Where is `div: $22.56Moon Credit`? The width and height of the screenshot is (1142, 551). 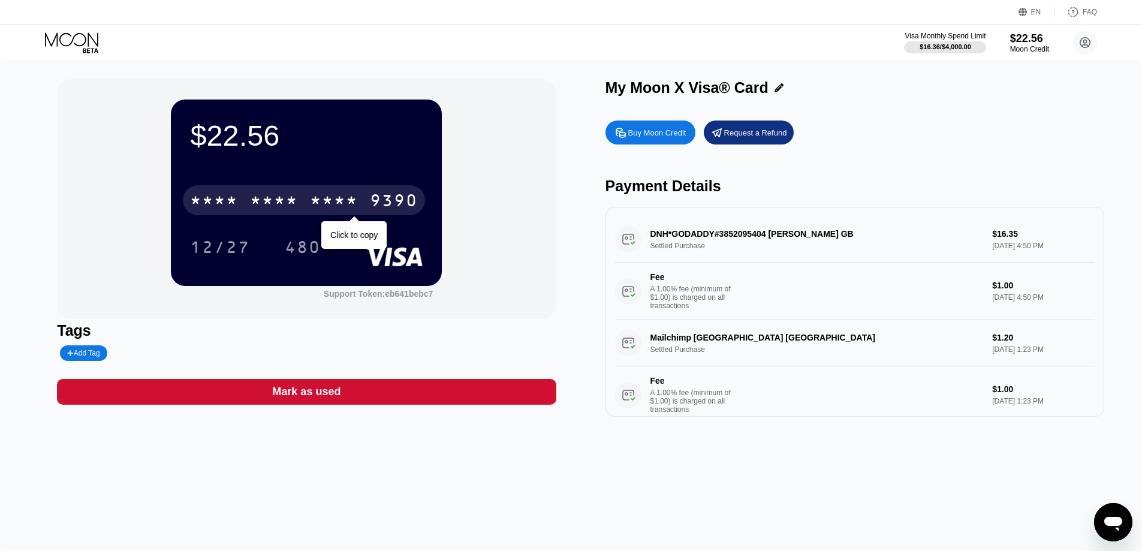 div: $22.56Moon Credit is located at coordinates (1030, 43).